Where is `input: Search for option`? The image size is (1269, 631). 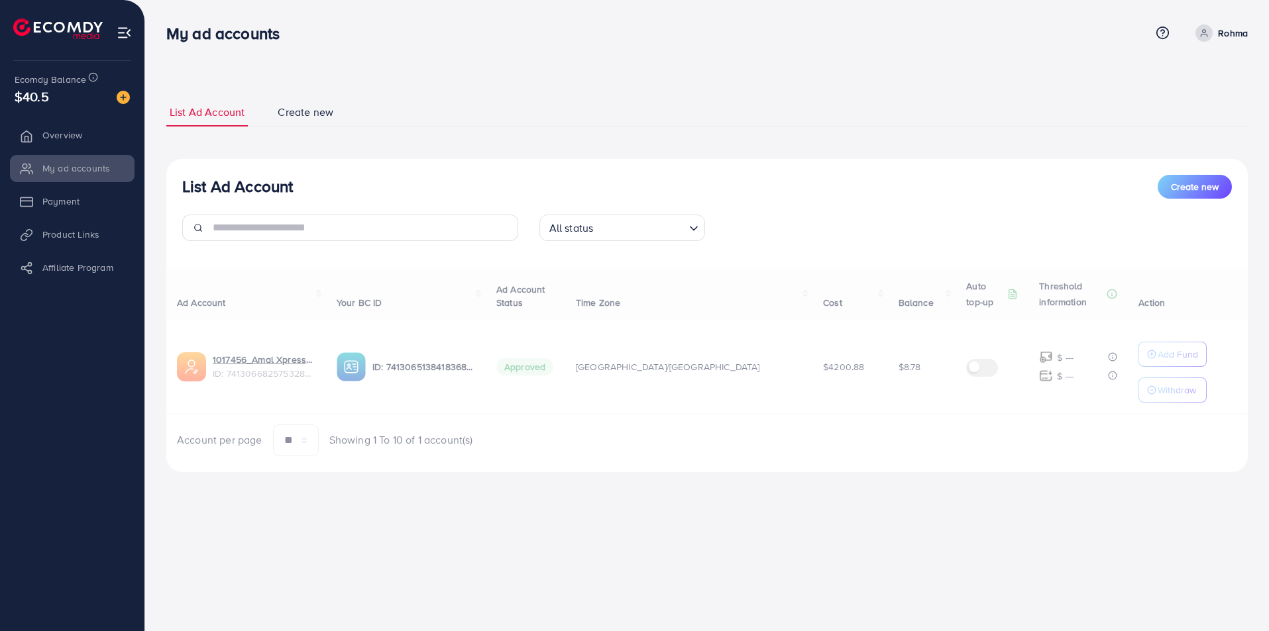 input: Search for option is located at coordinates (640, 227).